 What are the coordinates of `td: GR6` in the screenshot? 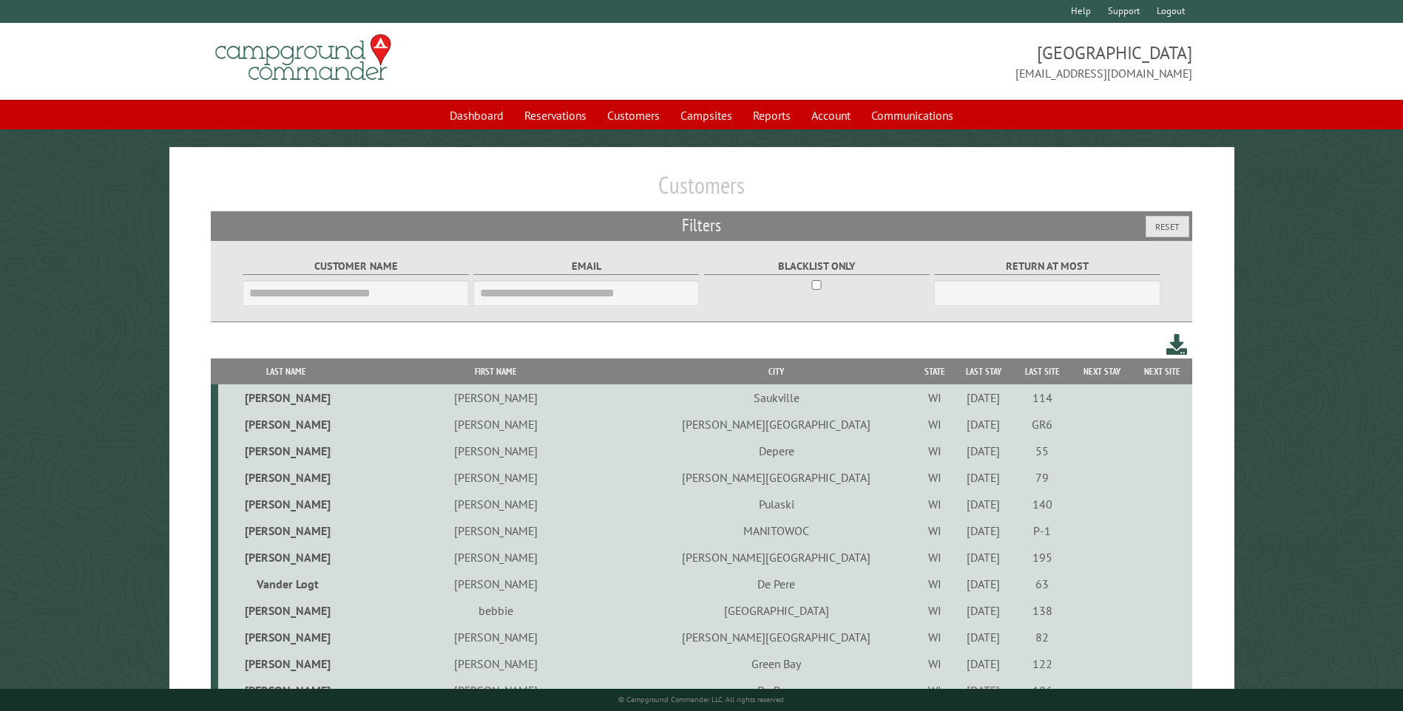 It's located at (1042, 424).